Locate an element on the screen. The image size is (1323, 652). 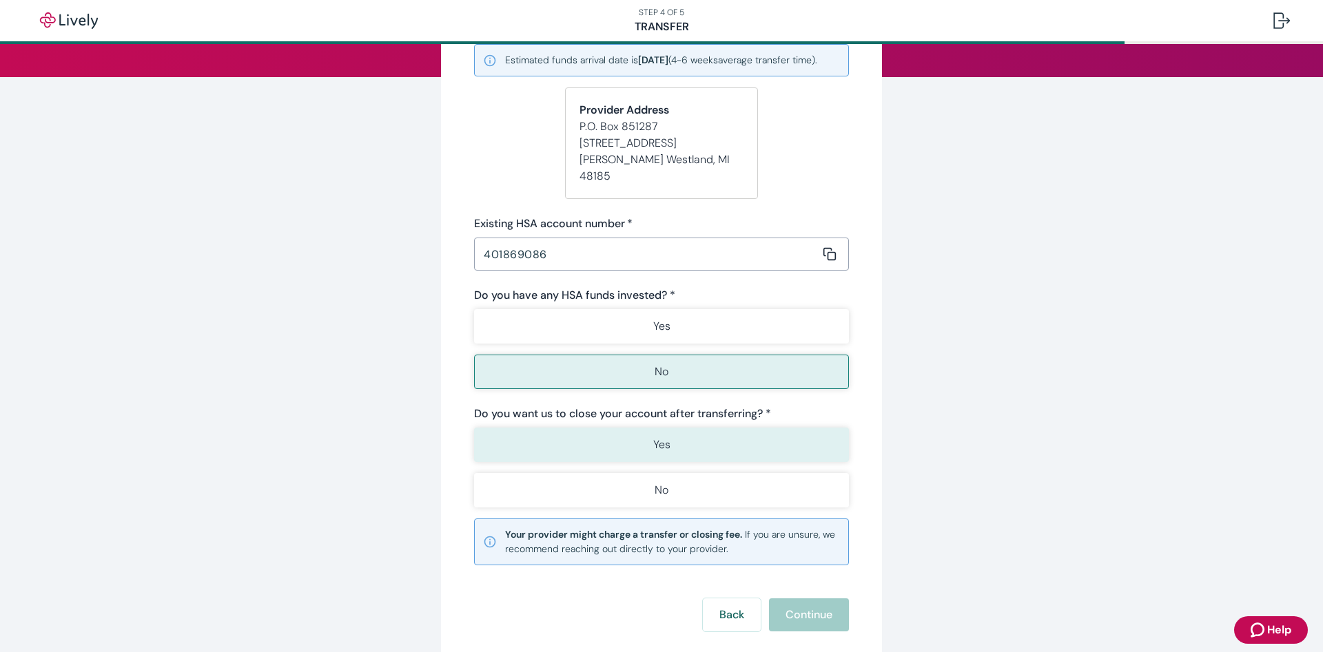
button: Log out is located at coordinates (1281, 21).